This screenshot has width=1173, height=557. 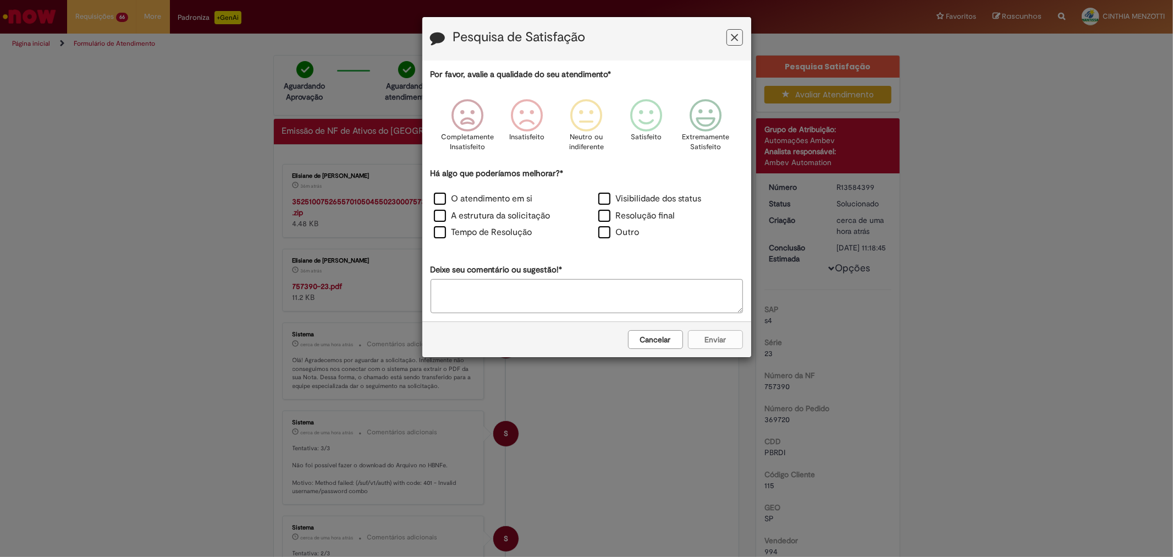 What do you see at coordinates (497, 270) in the screenshot?
I see `label: Deixe seu comentário ou sugestão!*` at bounding box center [497, 270].